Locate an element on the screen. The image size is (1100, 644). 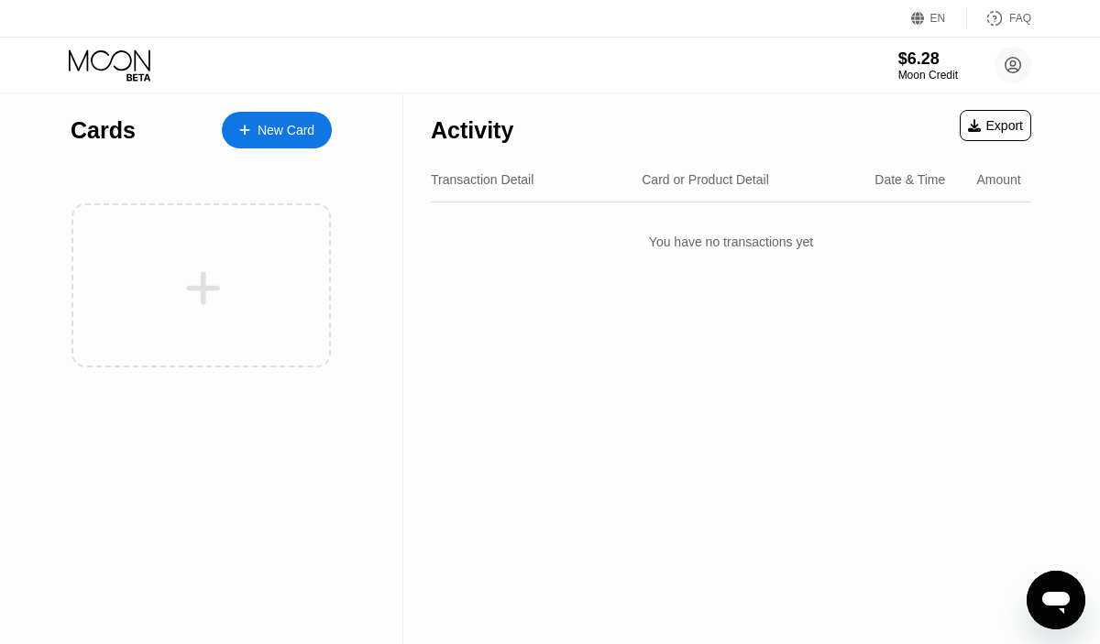
div: Transaction Detail is located at coordinates (482, 180).